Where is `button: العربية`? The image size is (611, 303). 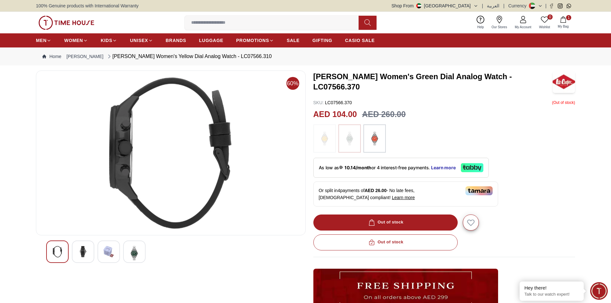
button: العربية is located at coordinates (493, 6).